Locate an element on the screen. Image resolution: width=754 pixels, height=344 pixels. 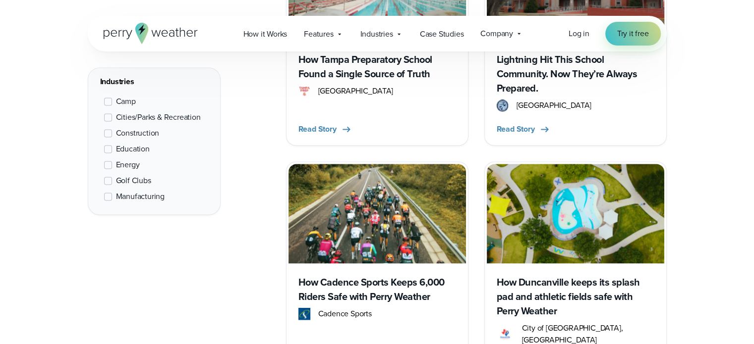
span: Camp is located at coordinates (126, 102).